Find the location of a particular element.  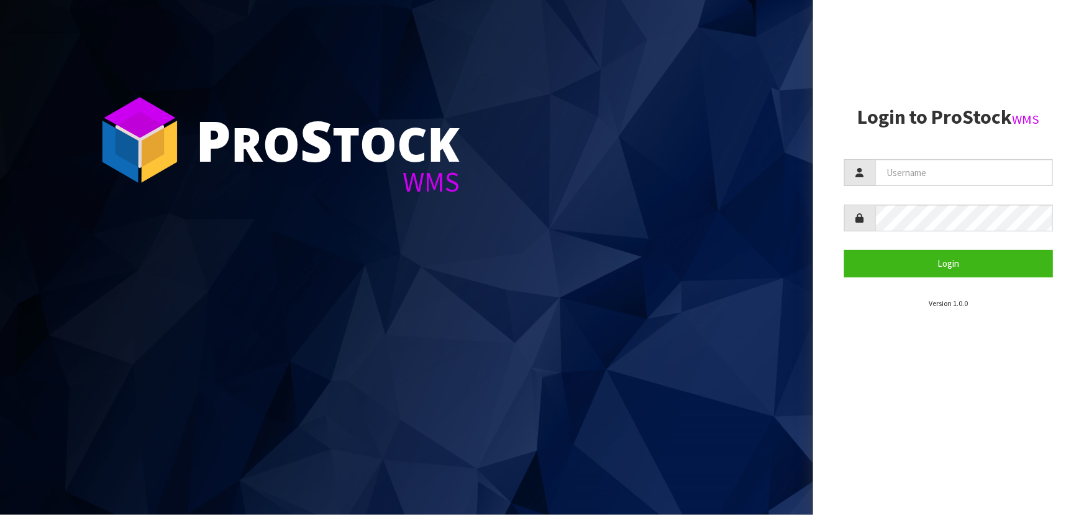

img: ProStock Cube is located at coordinates (140, 140).